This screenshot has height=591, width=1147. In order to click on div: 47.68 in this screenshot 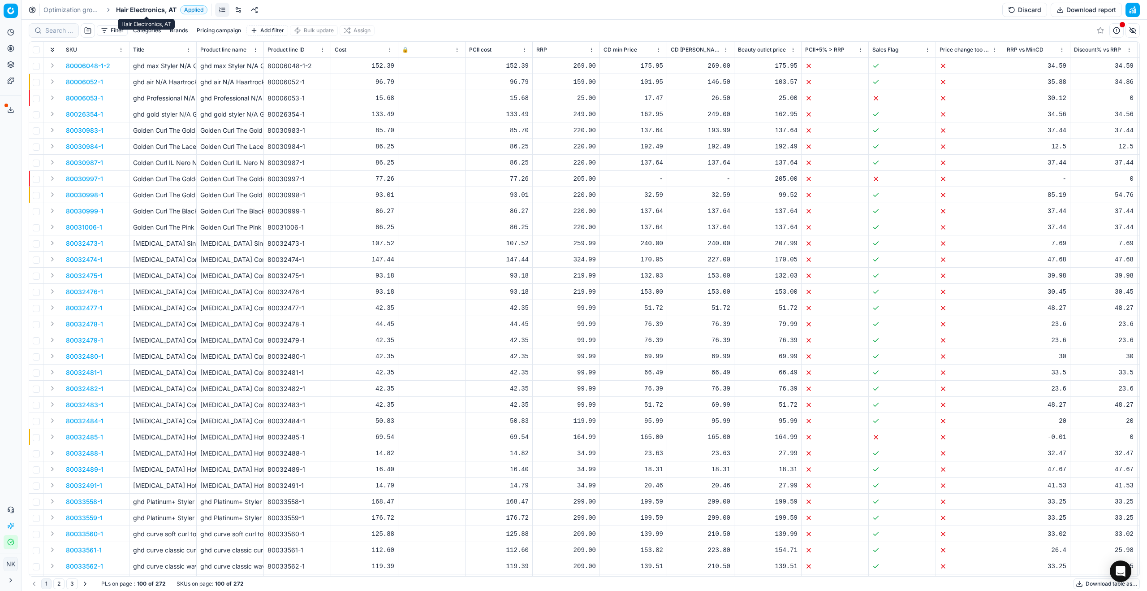, I will do `click(1036, 259)`.